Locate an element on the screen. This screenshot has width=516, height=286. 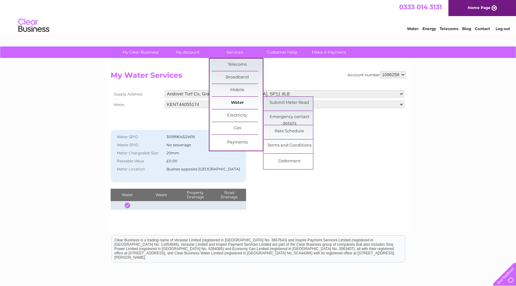
td: 20mm is located at coordinates (203, 153).